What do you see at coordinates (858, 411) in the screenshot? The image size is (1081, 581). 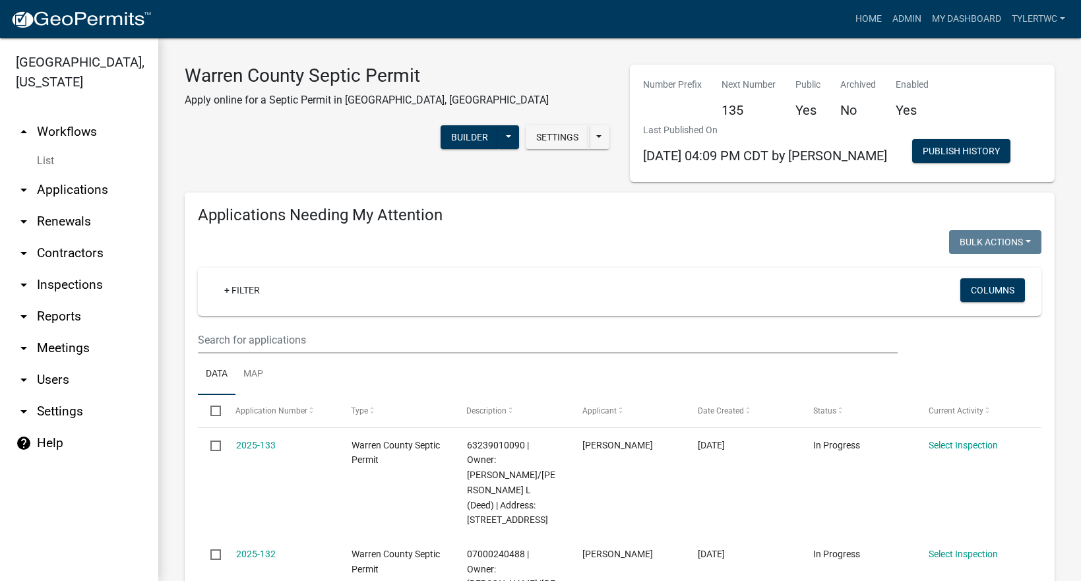 I see `datatable-header-cell: Status` at bounding box center [858, 411].